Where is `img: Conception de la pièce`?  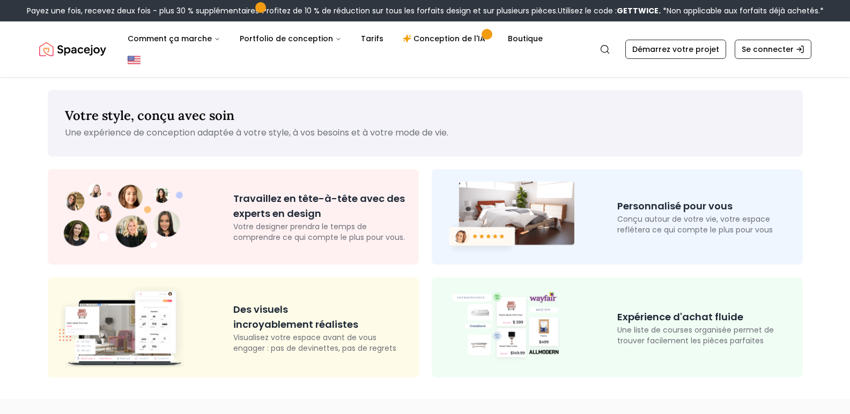
img: Conception de la pièce is located at coordinates (507, 217).